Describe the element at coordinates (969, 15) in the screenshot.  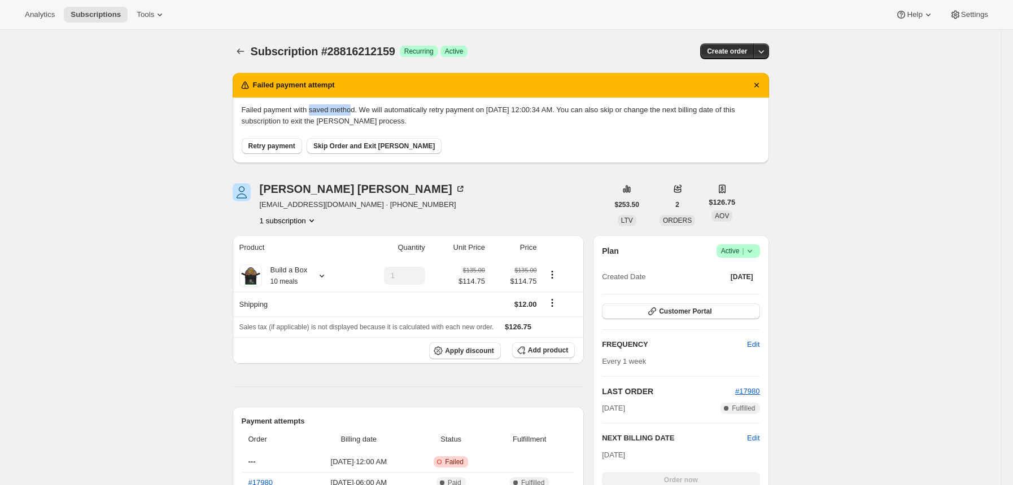
I see `button: Settings` at that location.